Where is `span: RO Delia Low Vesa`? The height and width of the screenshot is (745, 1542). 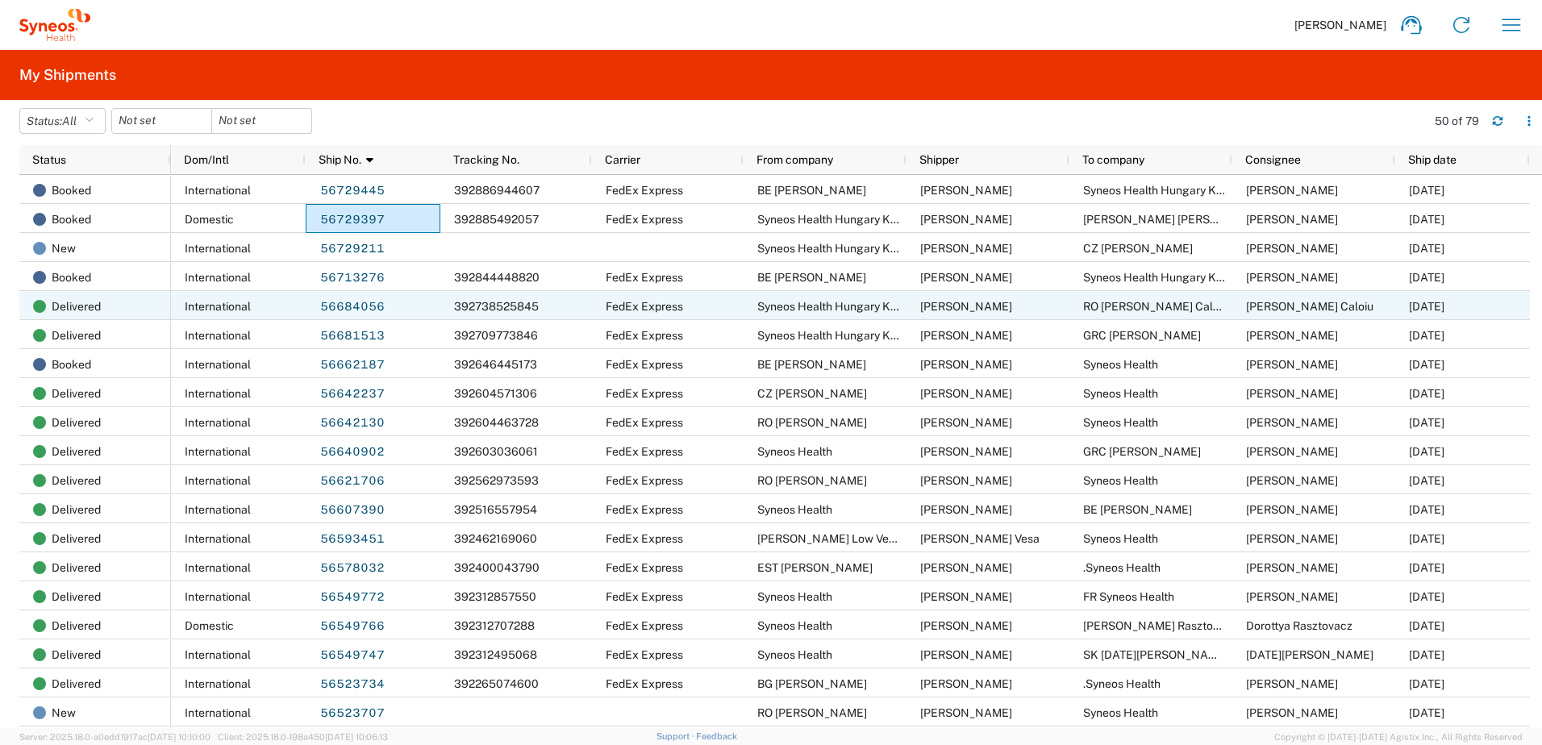 span: RO Delia Low Vesa is located at coordinates (829, 539).